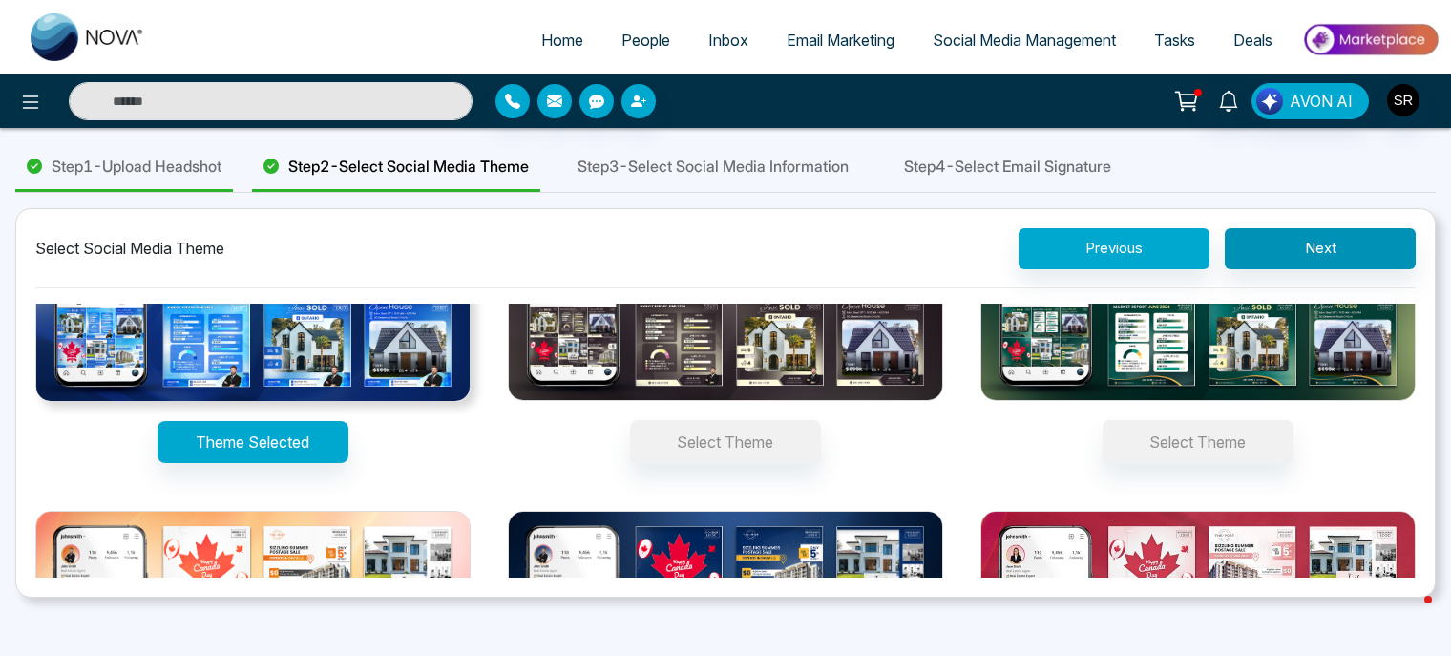 Image resolution: width=1451 pixels, height=656 pixels. I want to click on button: Sky Blue Pallets, so click(253, 442).